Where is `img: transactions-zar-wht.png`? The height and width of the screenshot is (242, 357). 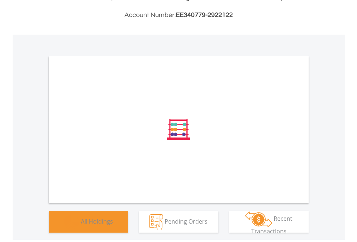
img: transactions-zar-wht.png is located at coordinates (259, 220).